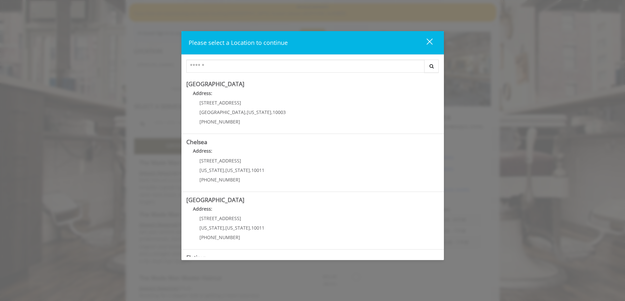 This screenshot has width=625, height=301. I want to click on span: 10003, so click(279, 112).